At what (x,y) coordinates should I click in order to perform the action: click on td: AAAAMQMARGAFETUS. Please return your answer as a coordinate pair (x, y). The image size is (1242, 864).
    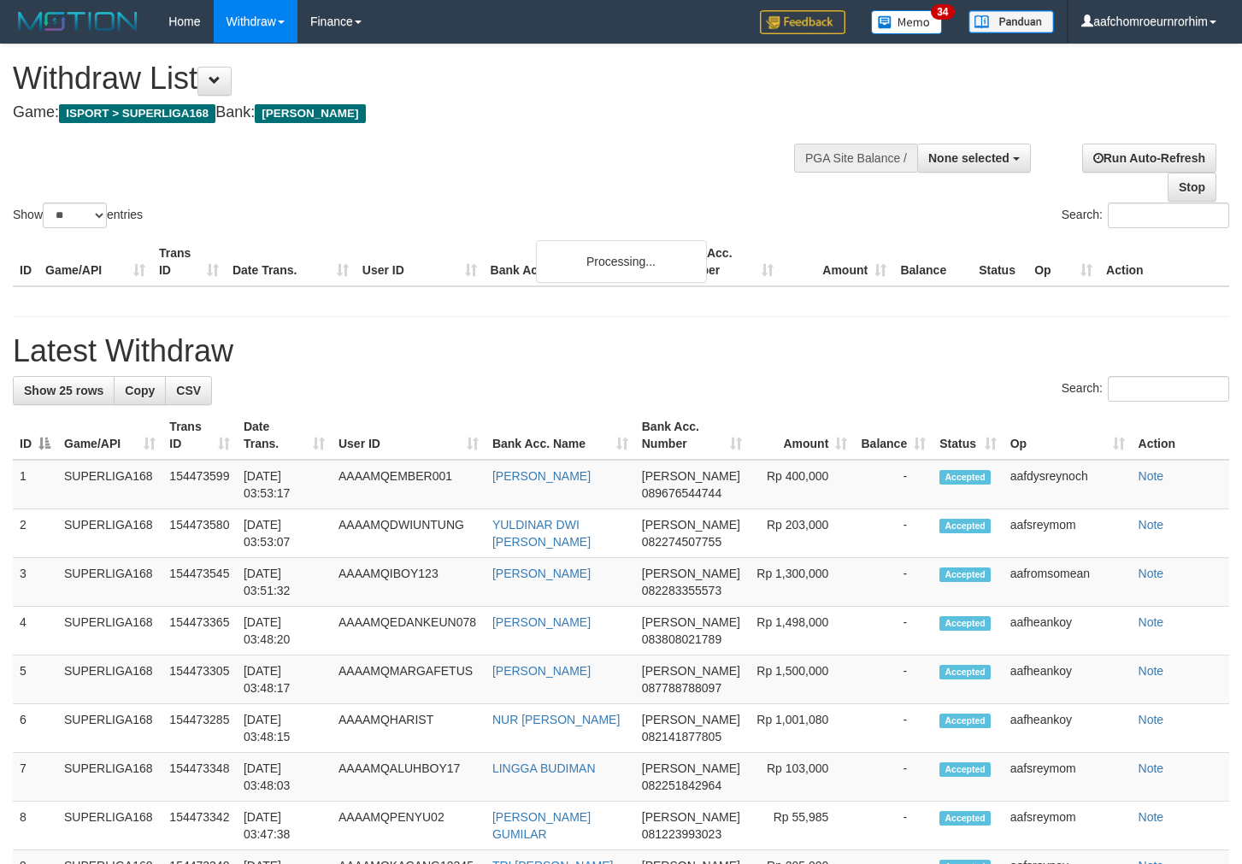
    Looking at the image, I should click on (409, 679).